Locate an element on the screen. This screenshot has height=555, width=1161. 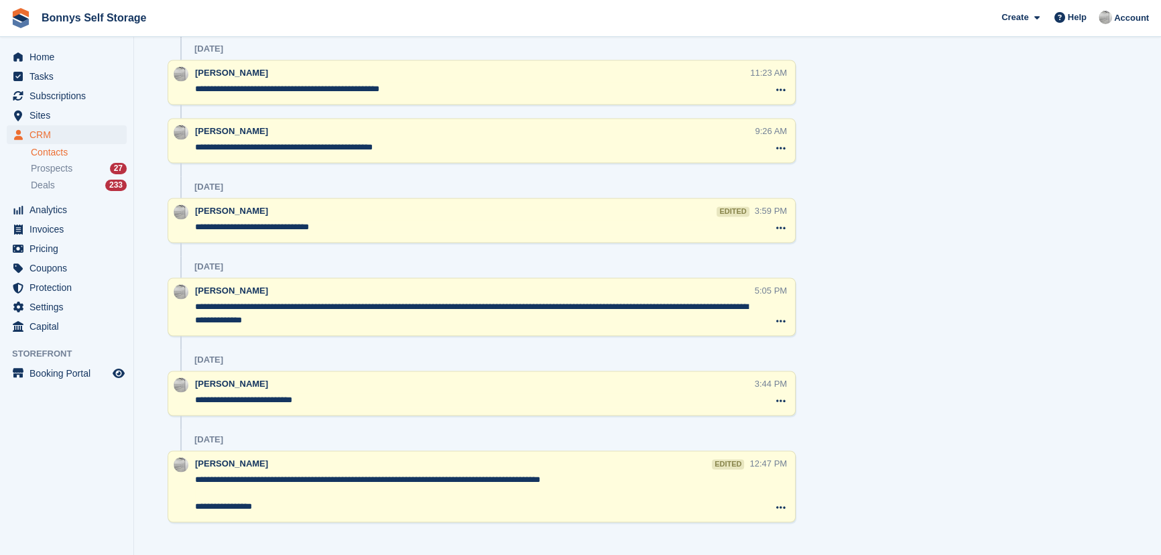
span: Invoices is located at coordinates (70, 229).